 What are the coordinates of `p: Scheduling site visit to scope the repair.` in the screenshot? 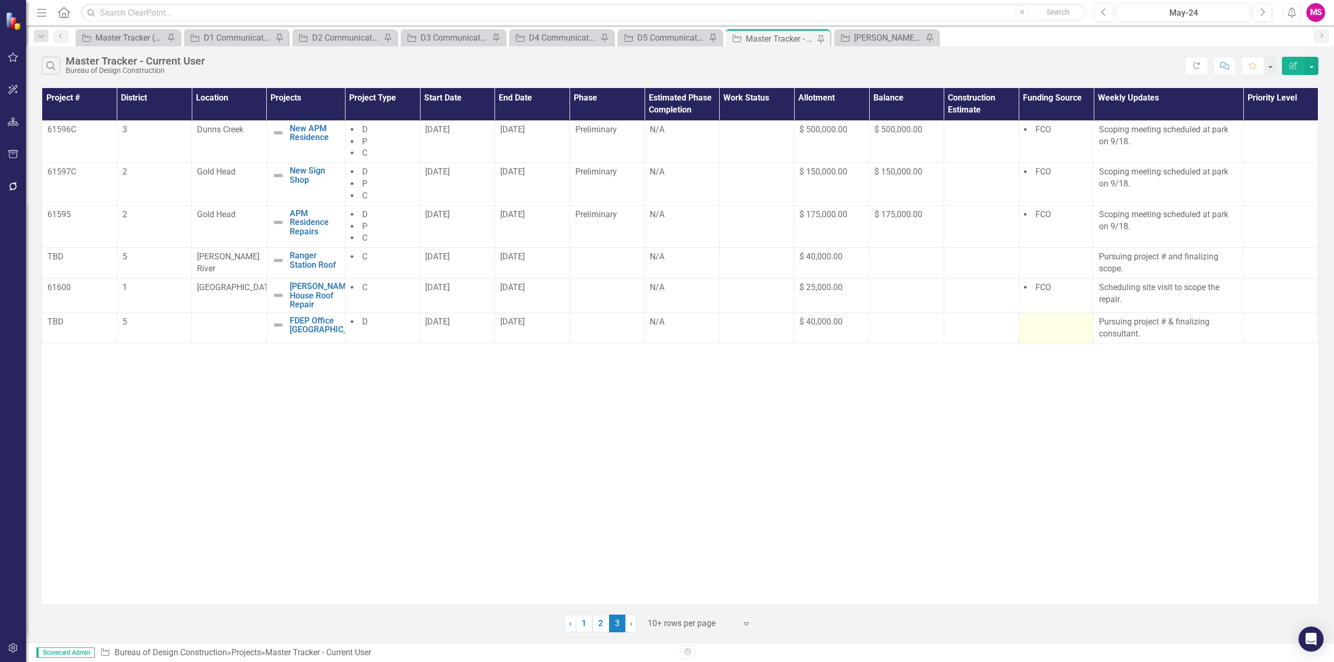 It's located at (1168, 294).